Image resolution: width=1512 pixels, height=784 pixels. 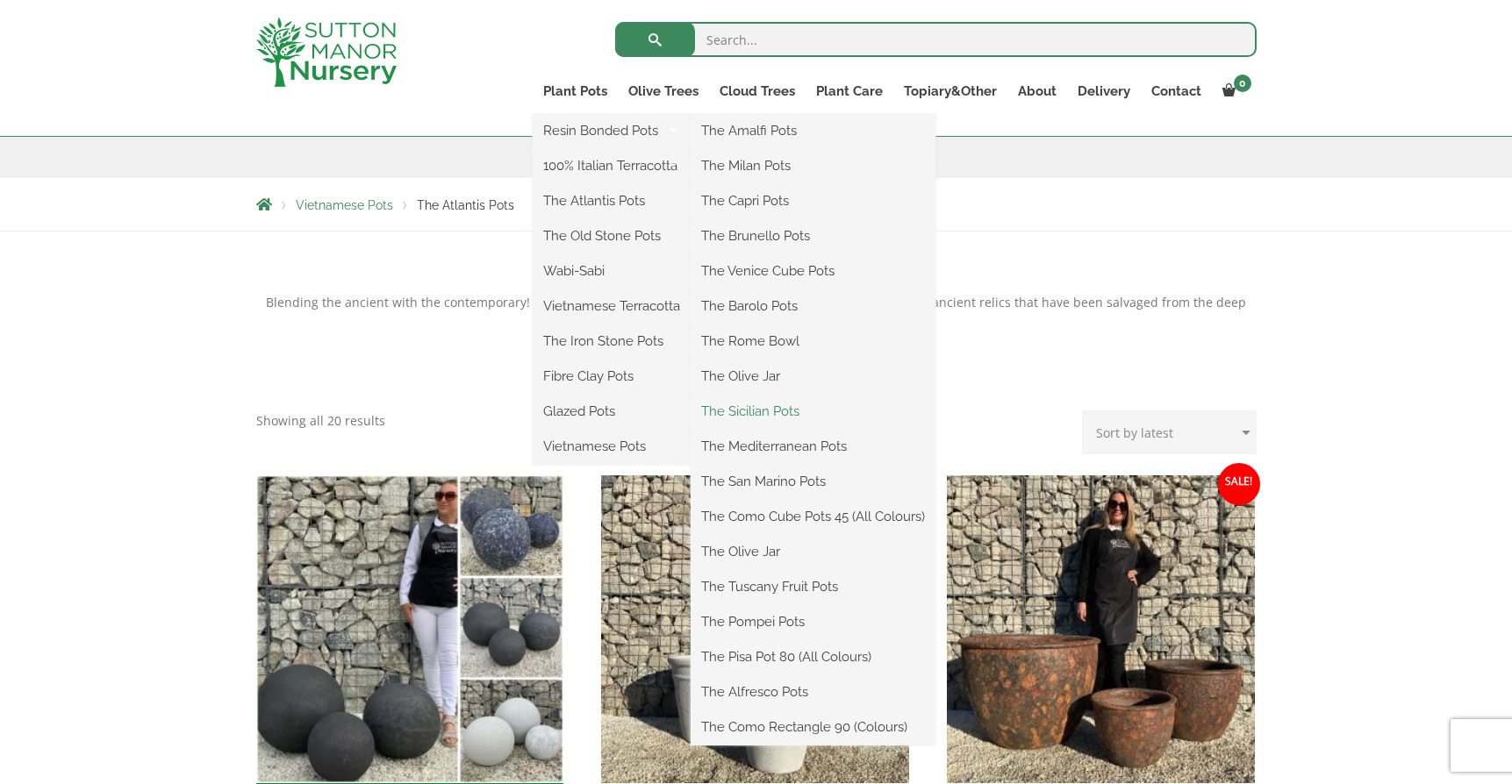 I want to click on img: The Tam Coc Atlantis Shades Of Golden Rust Plant Pots, so click(x=1100, y=629).